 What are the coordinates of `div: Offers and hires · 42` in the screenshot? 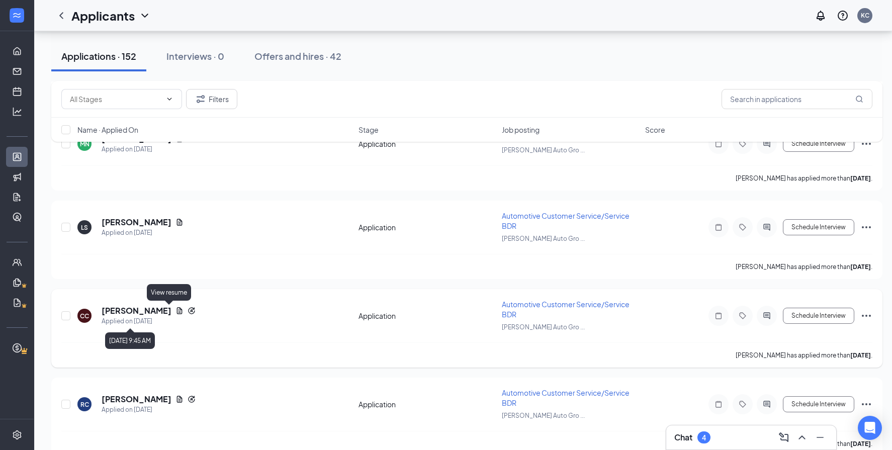 It's located at (298, 56).